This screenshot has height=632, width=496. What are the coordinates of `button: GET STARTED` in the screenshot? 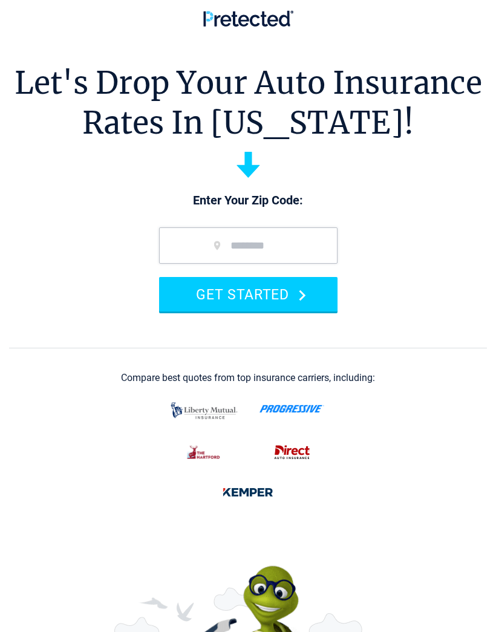 It's located at (248, 294).